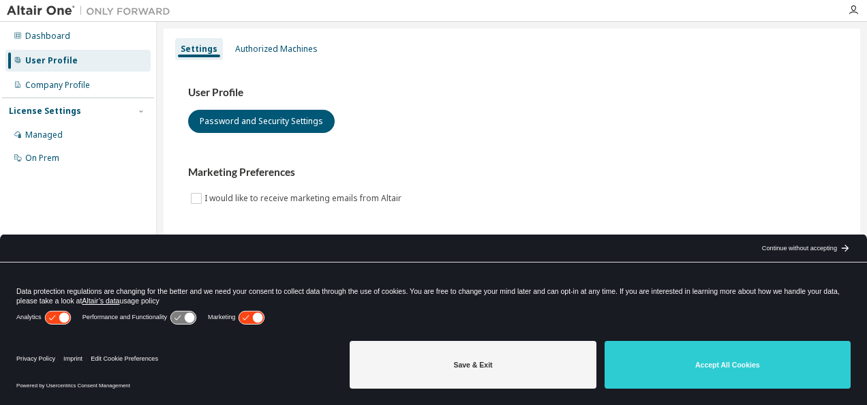  Describe the element at coordinates (42, 158) in the screenshot. I see `div: On Prem` at that location.